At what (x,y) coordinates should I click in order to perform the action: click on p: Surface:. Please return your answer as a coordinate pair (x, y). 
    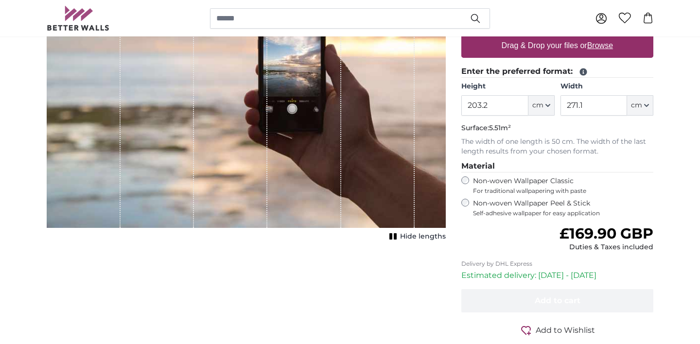
    Looking at the image, I should click on (557, 128).